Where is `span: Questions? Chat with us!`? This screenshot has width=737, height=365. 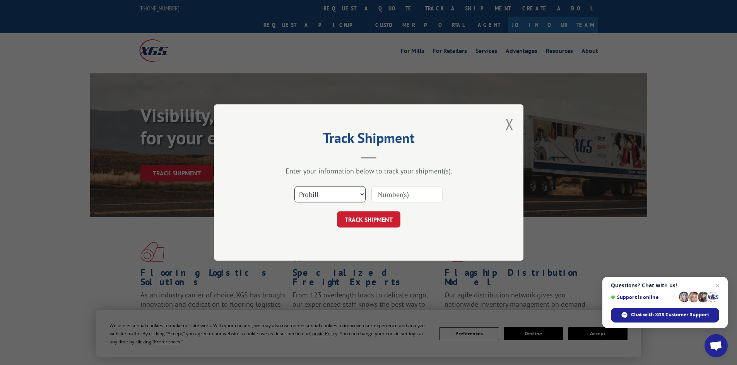 span: Questions? Chat with us! is located at coordinates (665, 286).